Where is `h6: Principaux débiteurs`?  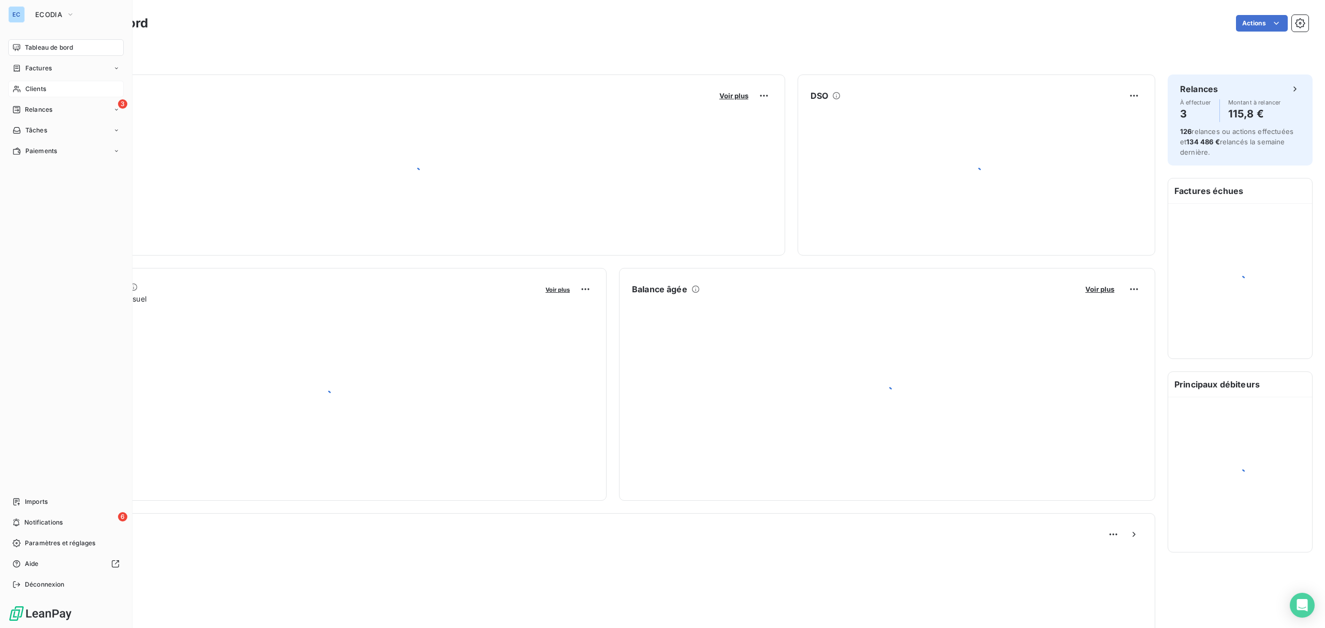 h6: Principaux débiteurs is located at coordinates (1240, 384).